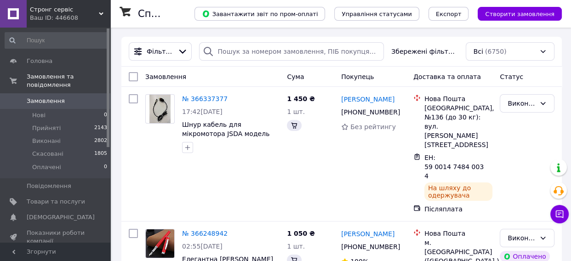 The image size is (571, 261). What do you see at coordinates (69, 81) in the screenshot?
I see `span: Замовлення та повідомлення` at bounding box center [69, 81].